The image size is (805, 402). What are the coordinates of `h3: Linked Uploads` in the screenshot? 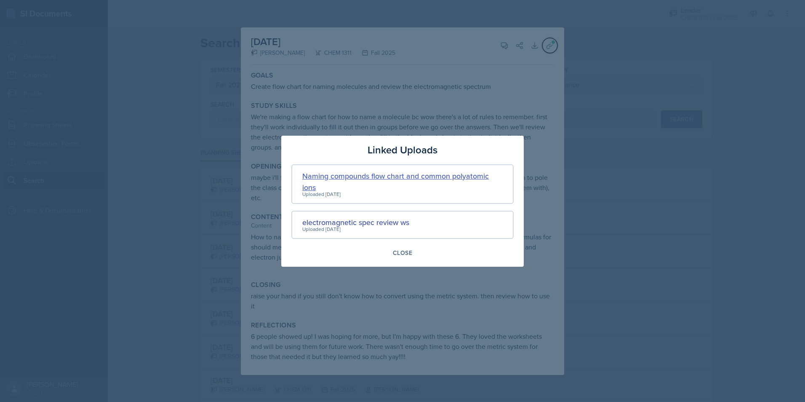 It's located at (403, 150).